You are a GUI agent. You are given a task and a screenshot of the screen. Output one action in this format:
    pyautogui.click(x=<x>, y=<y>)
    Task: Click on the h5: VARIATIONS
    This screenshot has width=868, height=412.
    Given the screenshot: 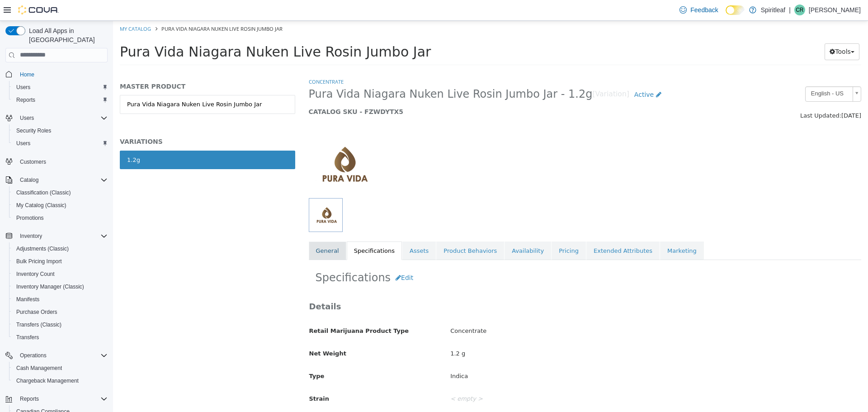 What is the action you would take?
    pyautogui.click(x=94, y=121)
    